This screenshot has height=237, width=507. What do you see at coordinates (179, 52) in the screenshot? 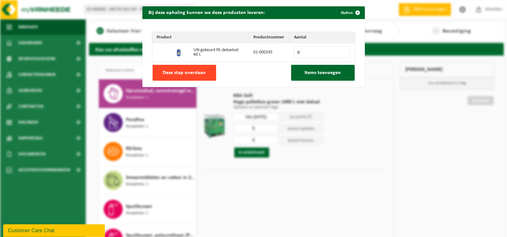
I see `img: 01-000245` at bounding box center [179, 52].